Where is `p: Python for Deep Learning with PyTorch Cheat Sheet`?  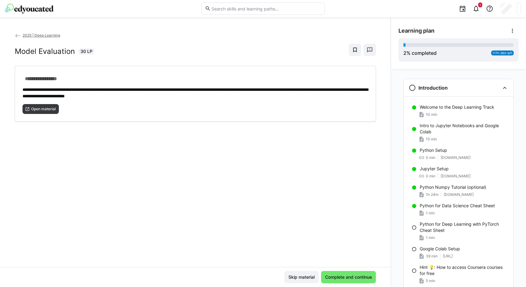
p: Python for Deep Learning with PyTorch Cheat Sheet is located at coordinates (464, 227).